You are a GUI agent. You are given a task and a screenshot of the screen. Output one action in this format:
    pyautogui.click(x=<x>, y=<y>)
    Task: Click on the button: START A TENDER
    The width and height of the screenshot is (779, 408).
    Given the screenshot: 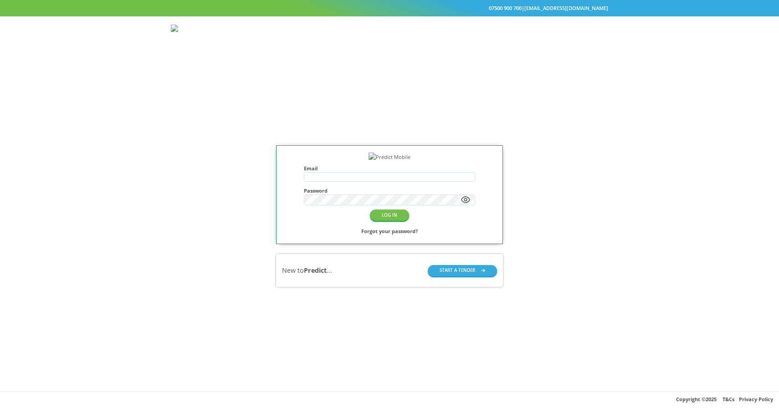 What is the action you would take?
    pyautogui.click(x=462, y=271)
    